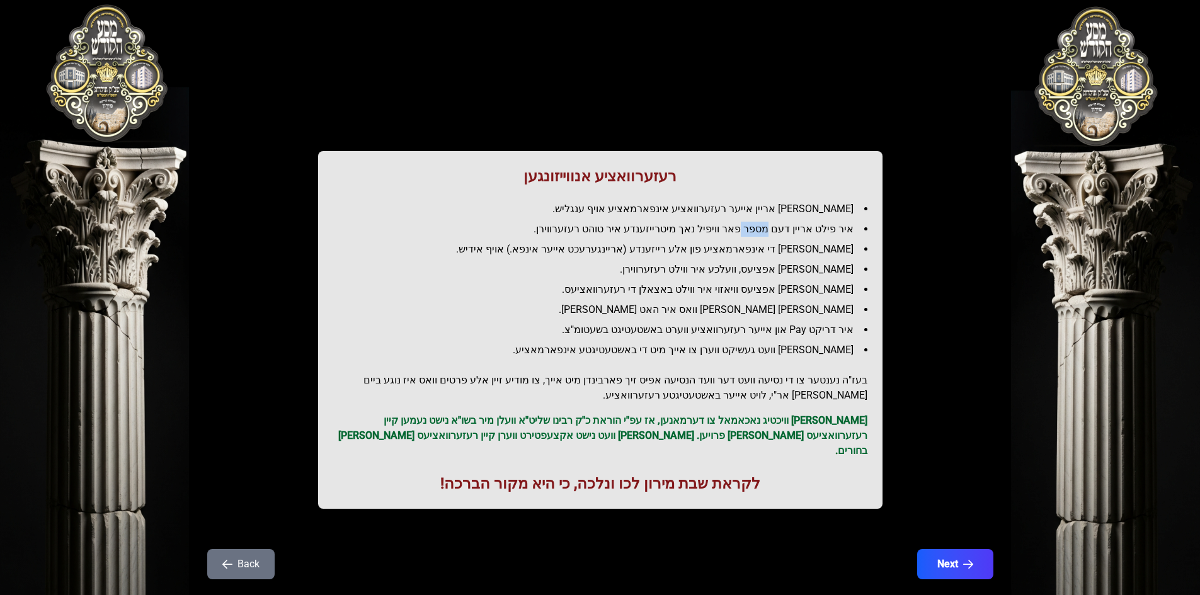 This screenshot has width=1200, height=595. I want to click on h1: לקראת שבת מירון לכו ונלכה, כי היא מקור הברכה!, so click(600, 484).